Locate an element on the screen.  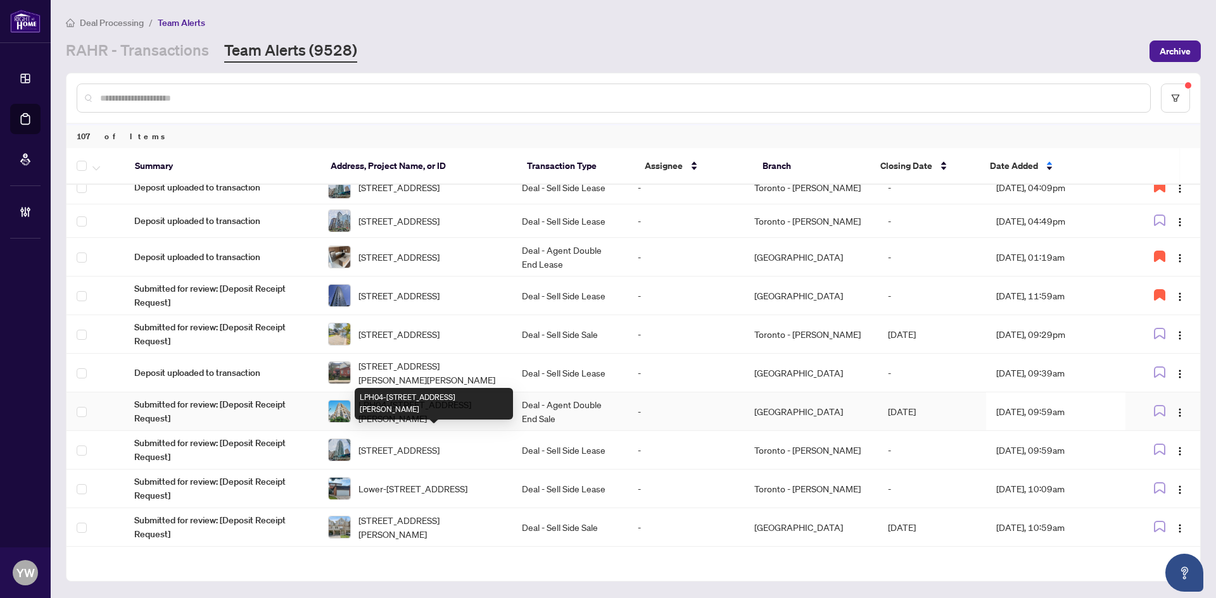
th: Address, Project Name, or ID is located at coordinates (419, 167).